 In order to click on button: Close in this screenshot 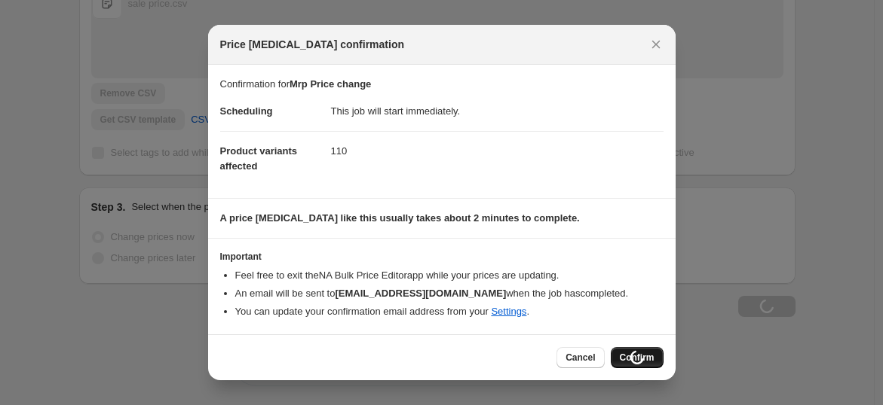, I will do `click(656, 44)`.